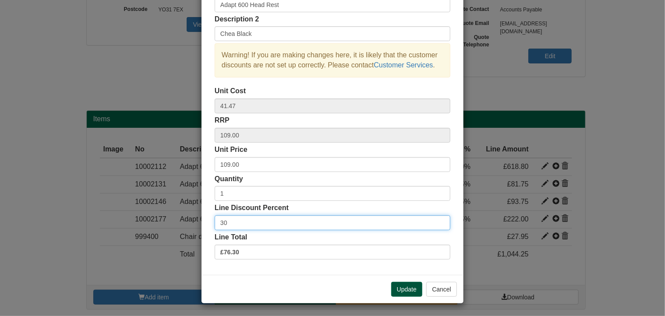 The image size is (665, 316). Describe the element at coordinates (332, 252) in the screenshot. I see `label: £76.30` at that location.